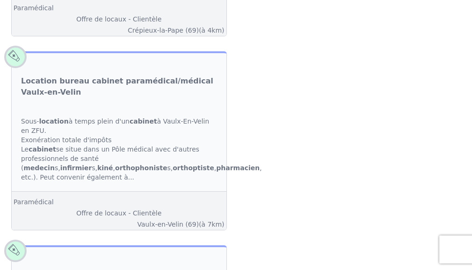  I want to click on strong: orthoptiste, so click(193, 168).